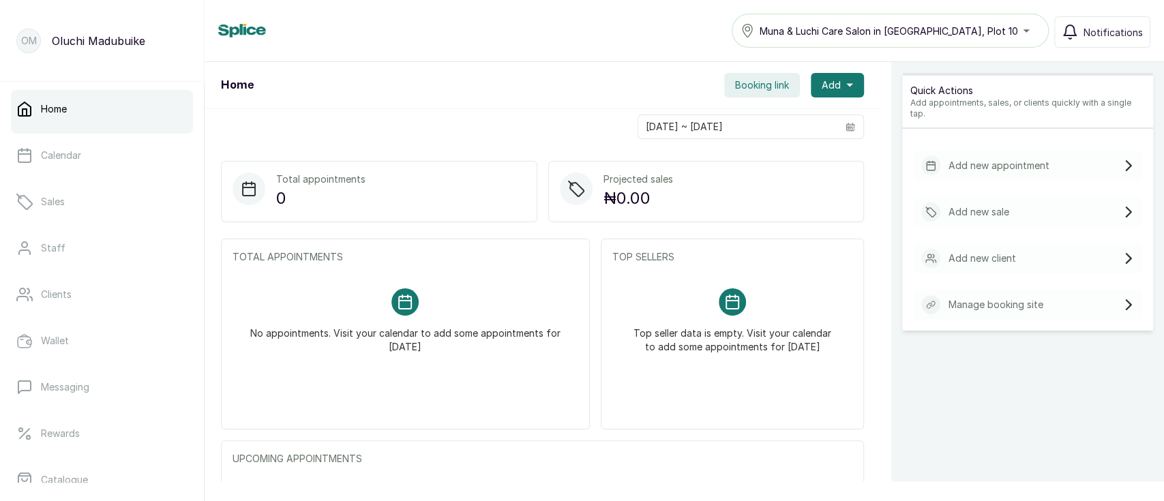  I want to click on a: Sales, so click(102, 202).